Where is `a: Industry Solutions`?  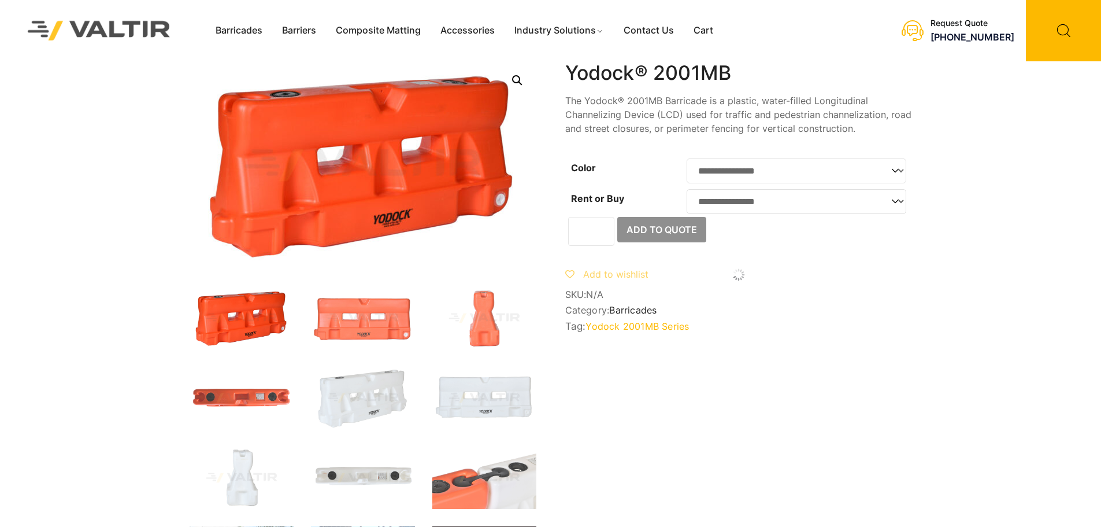
a: Industry Solutions is located at coordinates (559, 31).